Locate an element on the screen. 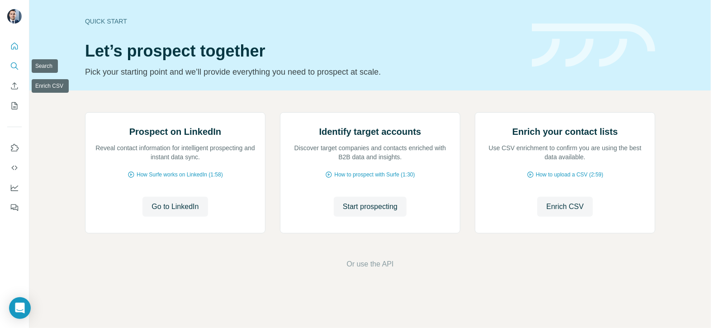 This screenshot has height=328, width=711. p: Discover target companies and contacts enriched with B2B data and insights. is located at coordinates (370, 152).